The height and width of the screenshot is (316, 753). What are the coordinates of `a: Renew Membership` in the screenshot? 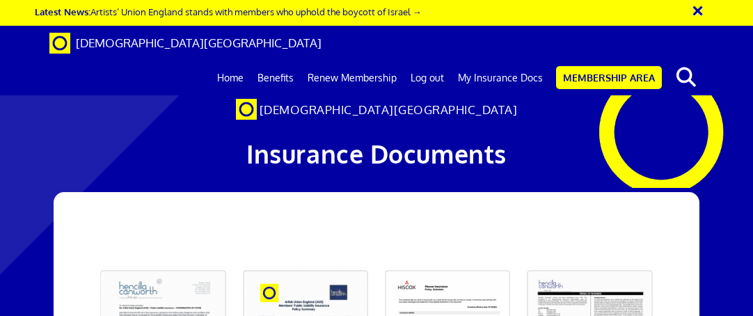 It's located at (352, 78).